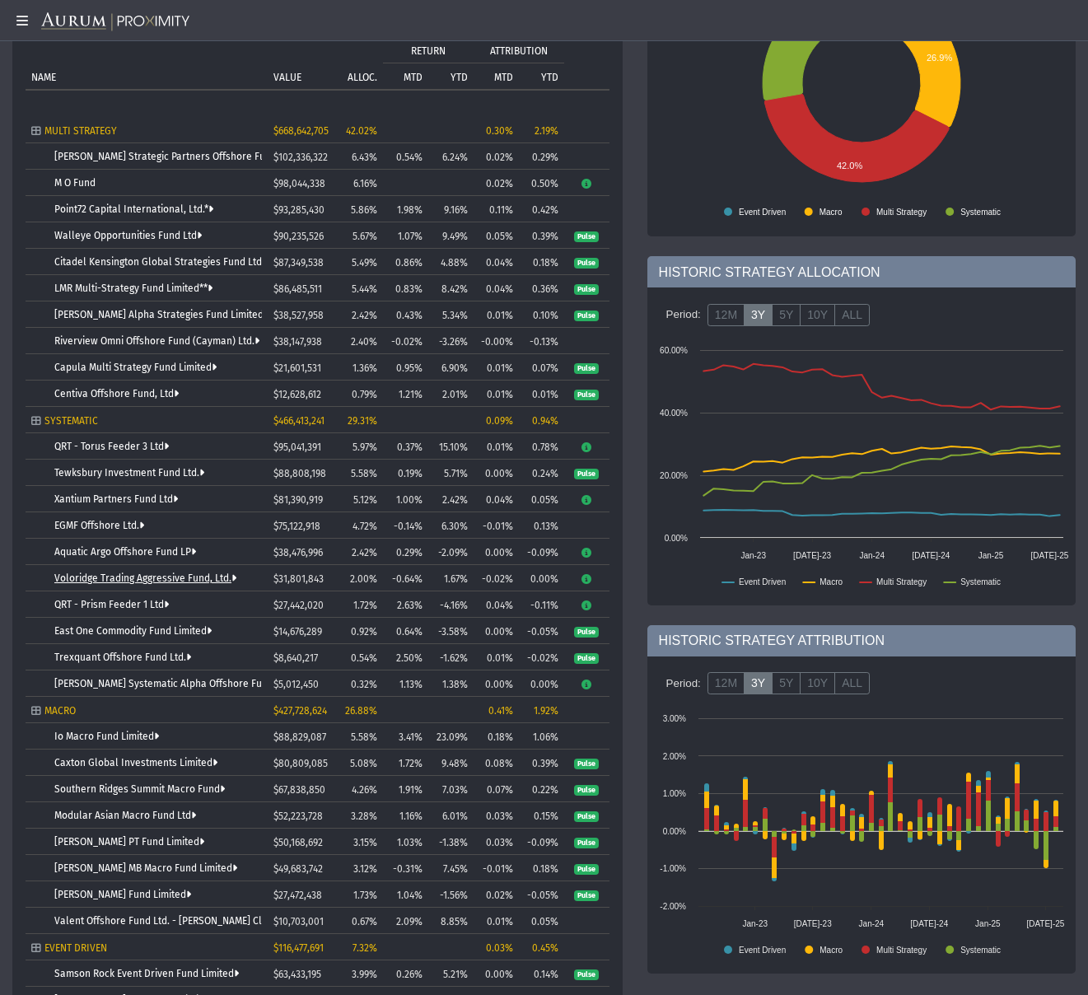 The width and height of the screenshot is (1088, 995). Describe the element at coordinates (297, 632) in the screenshot. I see `span: $14,676,289` at that location.